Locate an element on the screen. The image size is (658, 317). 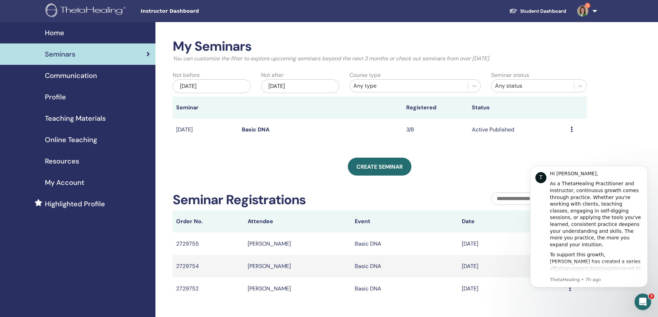
label: Course type is located at coordinates (365, 75).